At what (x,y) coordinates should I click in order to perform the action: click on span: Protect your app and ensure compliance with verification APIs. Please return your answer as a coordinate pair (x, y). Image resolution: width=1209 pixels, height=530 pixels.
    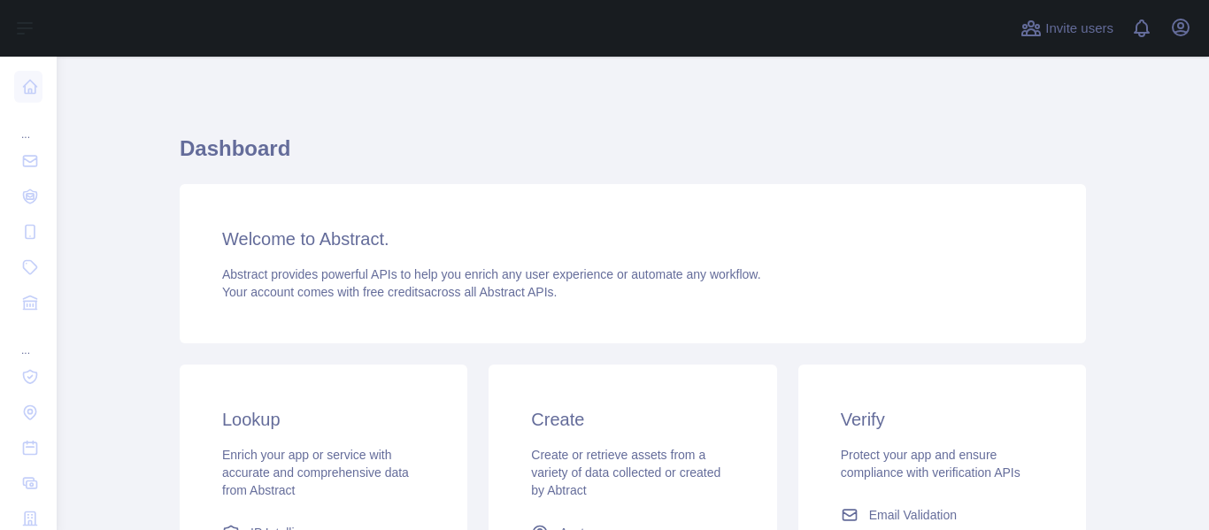
    Looking at the image, I should click on (930, 464).